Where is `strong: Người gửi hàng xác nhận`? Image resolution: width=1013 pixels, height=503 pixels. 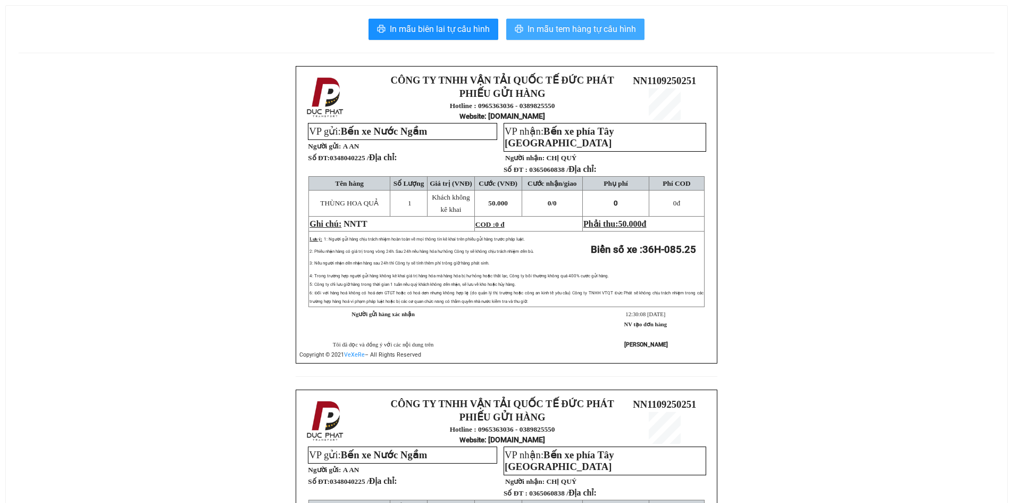 strong: Người gửi hàng xác nhận is located at coordinates (383, 314).